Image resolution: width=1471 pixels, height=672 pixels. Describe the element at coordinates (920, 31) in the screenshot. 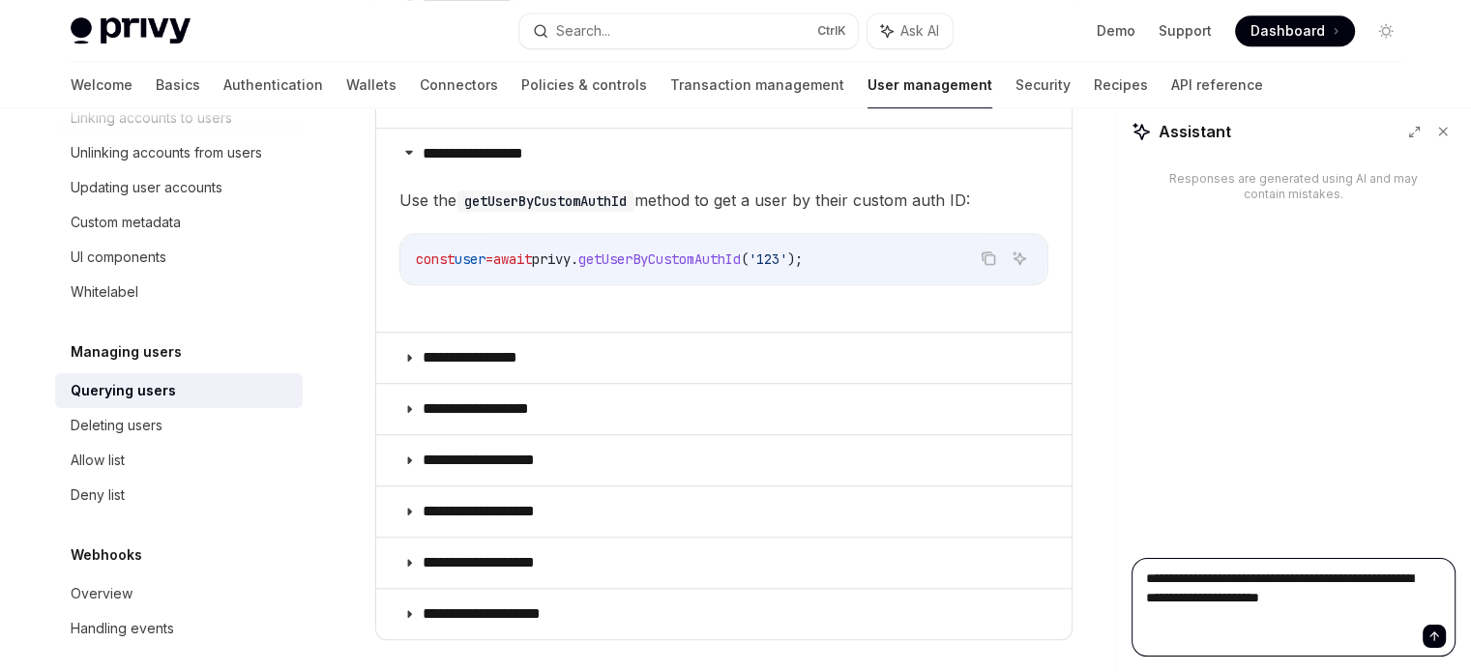

I see `span: Ask AI` at that location.